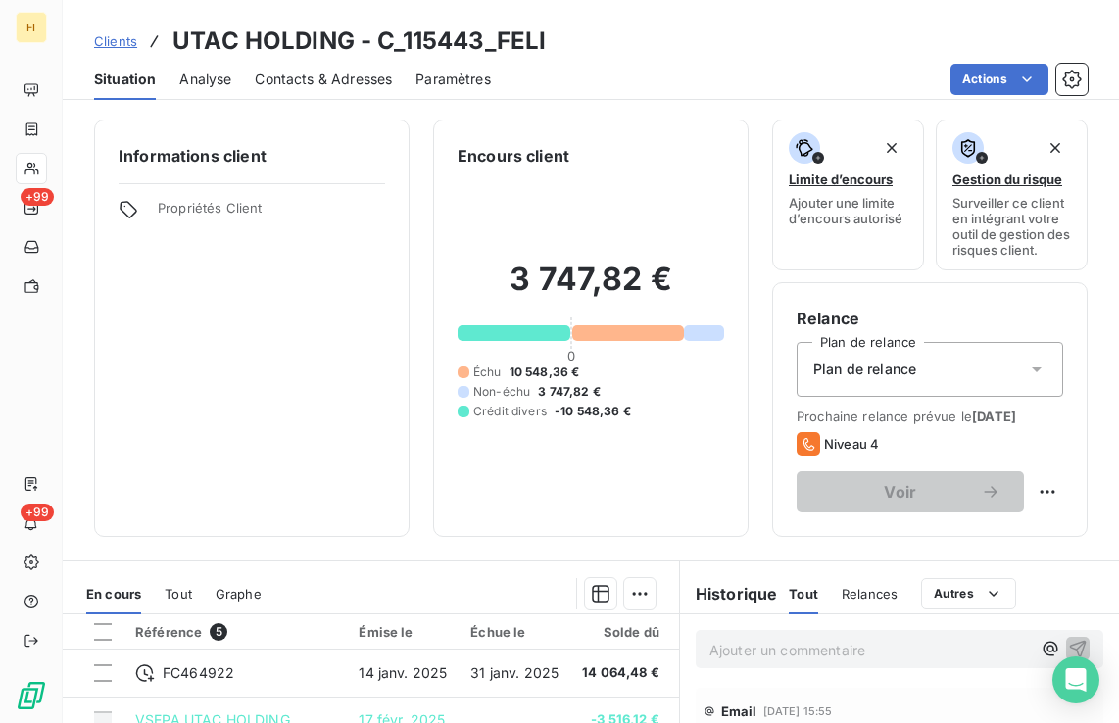  What do you see at coordinates (31, 27) in the screenshot?
I see `div: FI` at bounding box center [31, 27].